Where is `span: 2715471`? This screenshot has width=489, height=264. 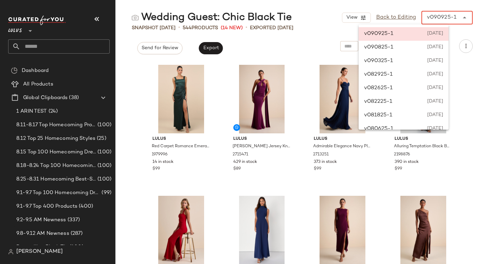
span: 2715471 is located at coordinates (240, 155).